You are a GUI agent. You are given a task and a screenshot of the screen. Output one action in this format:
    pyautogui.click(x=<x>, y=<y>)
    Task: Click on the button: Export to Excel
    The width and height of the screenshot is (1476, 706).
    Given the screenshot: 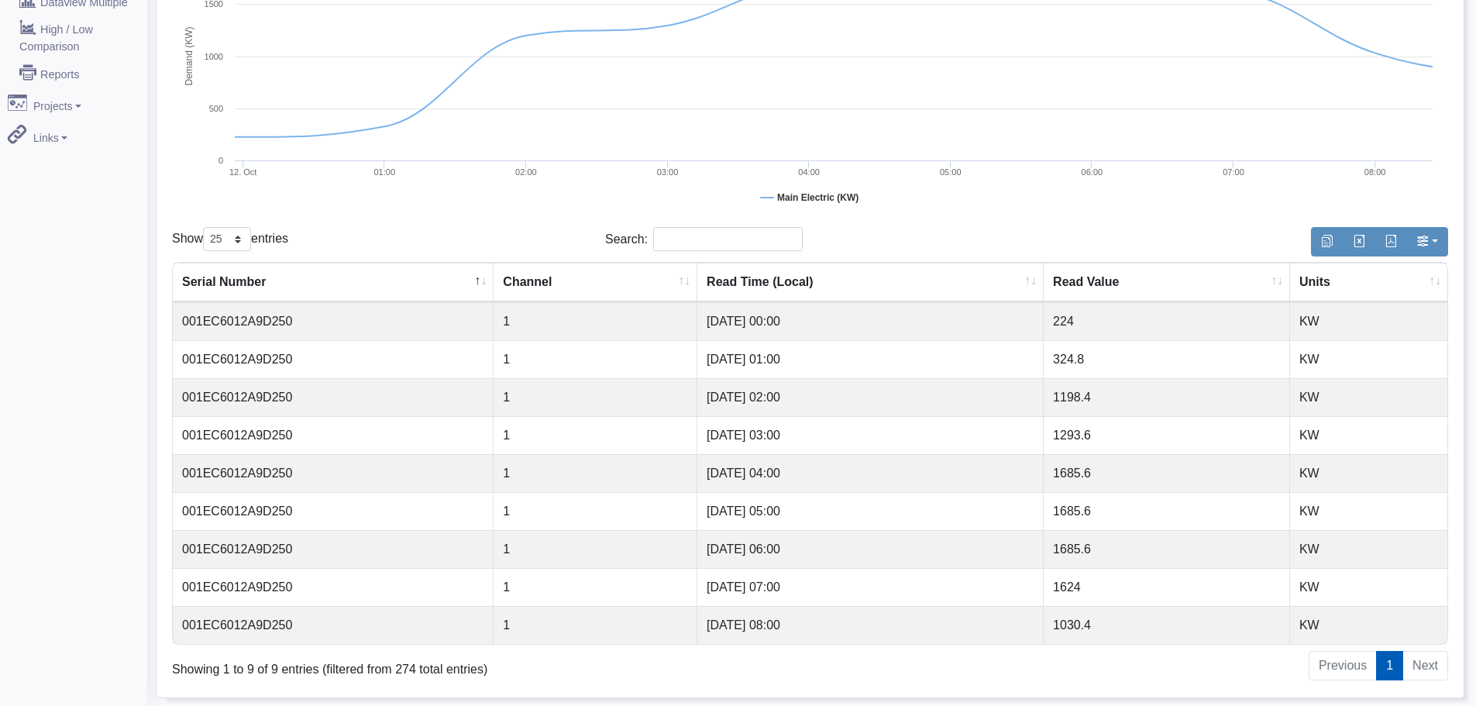 What is the action you would take?
    pyautogui.click(x=1359, y=242)
    